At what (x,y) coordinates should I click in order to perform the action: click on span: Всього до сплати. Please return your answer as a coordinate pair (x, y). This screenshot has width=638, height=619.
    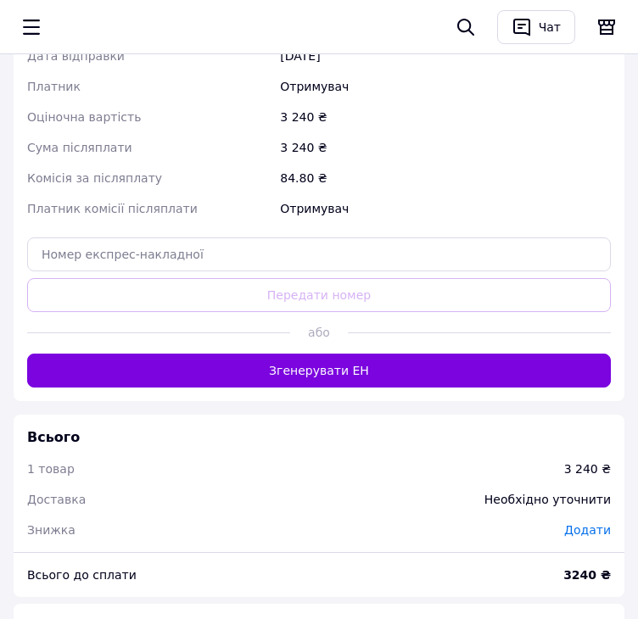
    Looking at the image, I should click on (81, 575).